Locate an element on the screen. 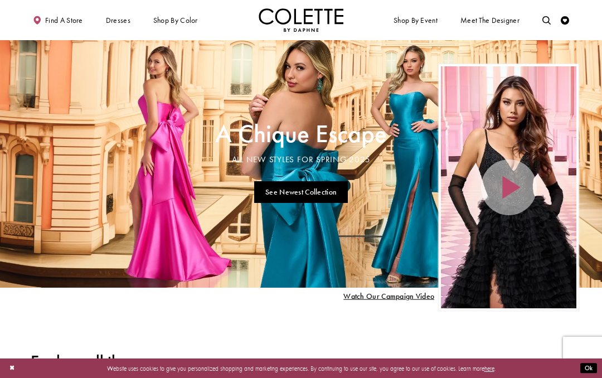  a: See Newest Collection A Chique Escape All New Styles For Spring 2025 is located at coordinates (301, 192).